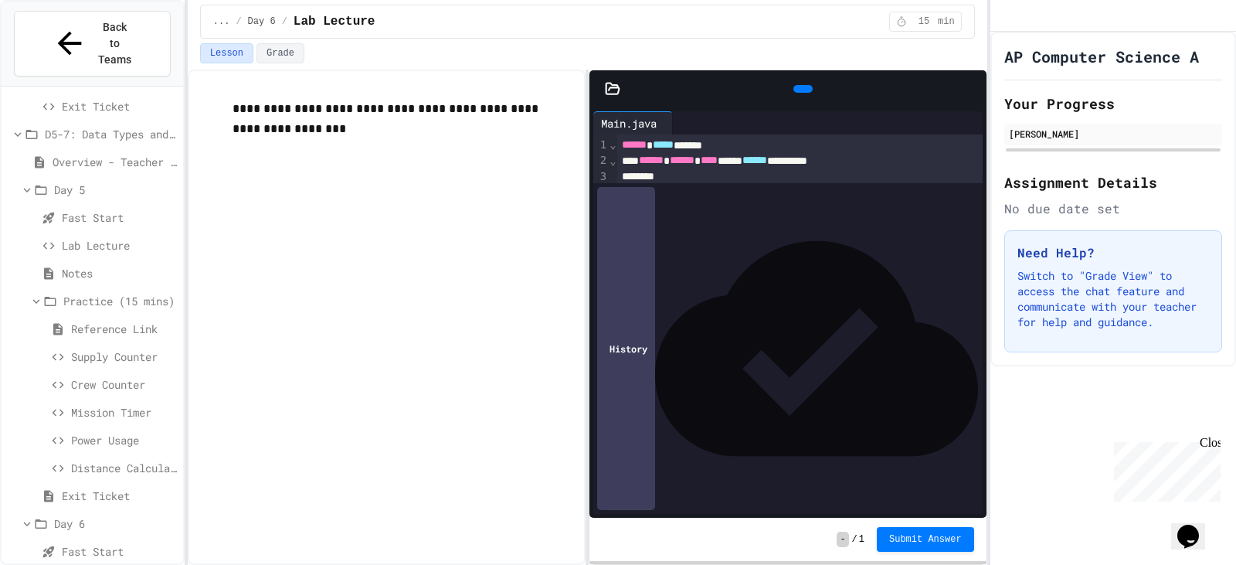  What do you see at coordinates (119, 273) in the screenshot?
I see `span: Notes` at bounding box center [119, 273].